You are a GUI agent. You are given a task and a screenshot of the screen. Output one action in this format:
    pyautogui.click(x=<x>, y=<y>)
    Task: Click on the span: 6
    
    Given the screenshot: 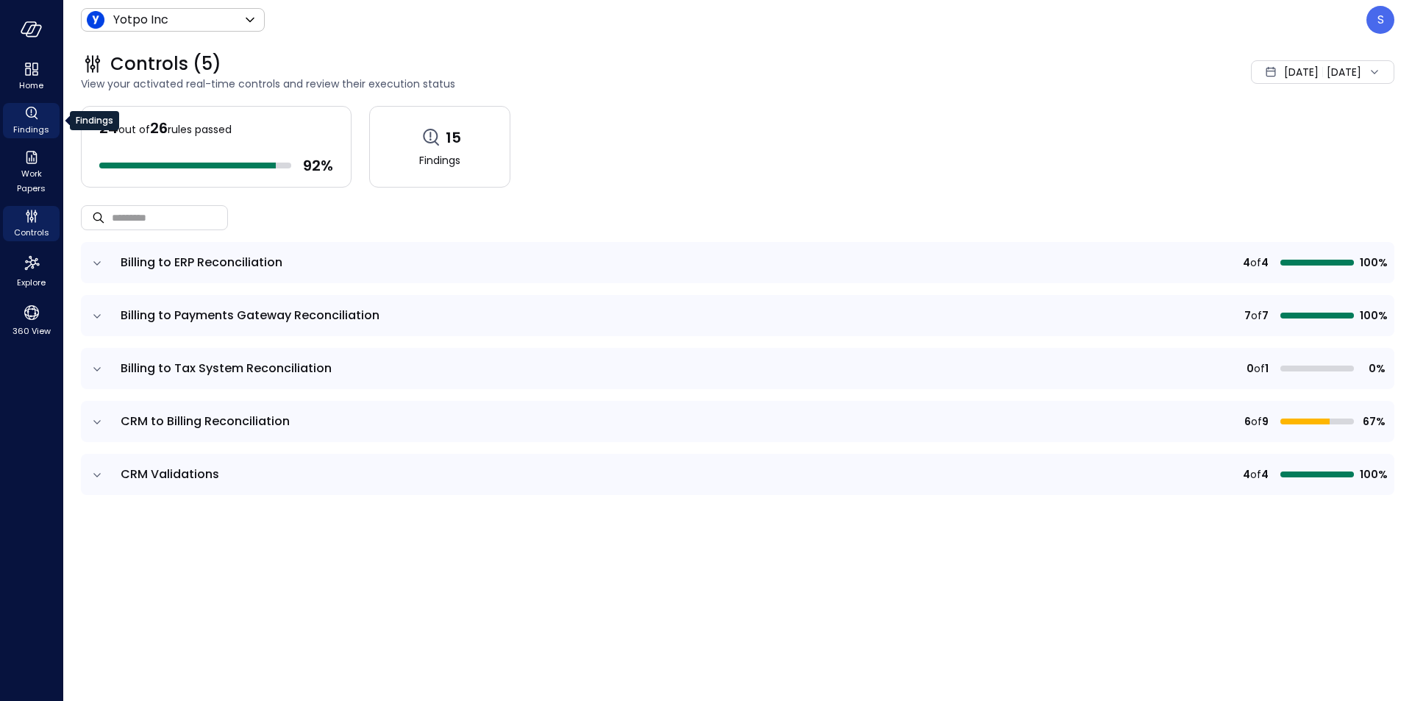 What is the action you would take?
    pyautogui.click(x=1247, y=421)
    